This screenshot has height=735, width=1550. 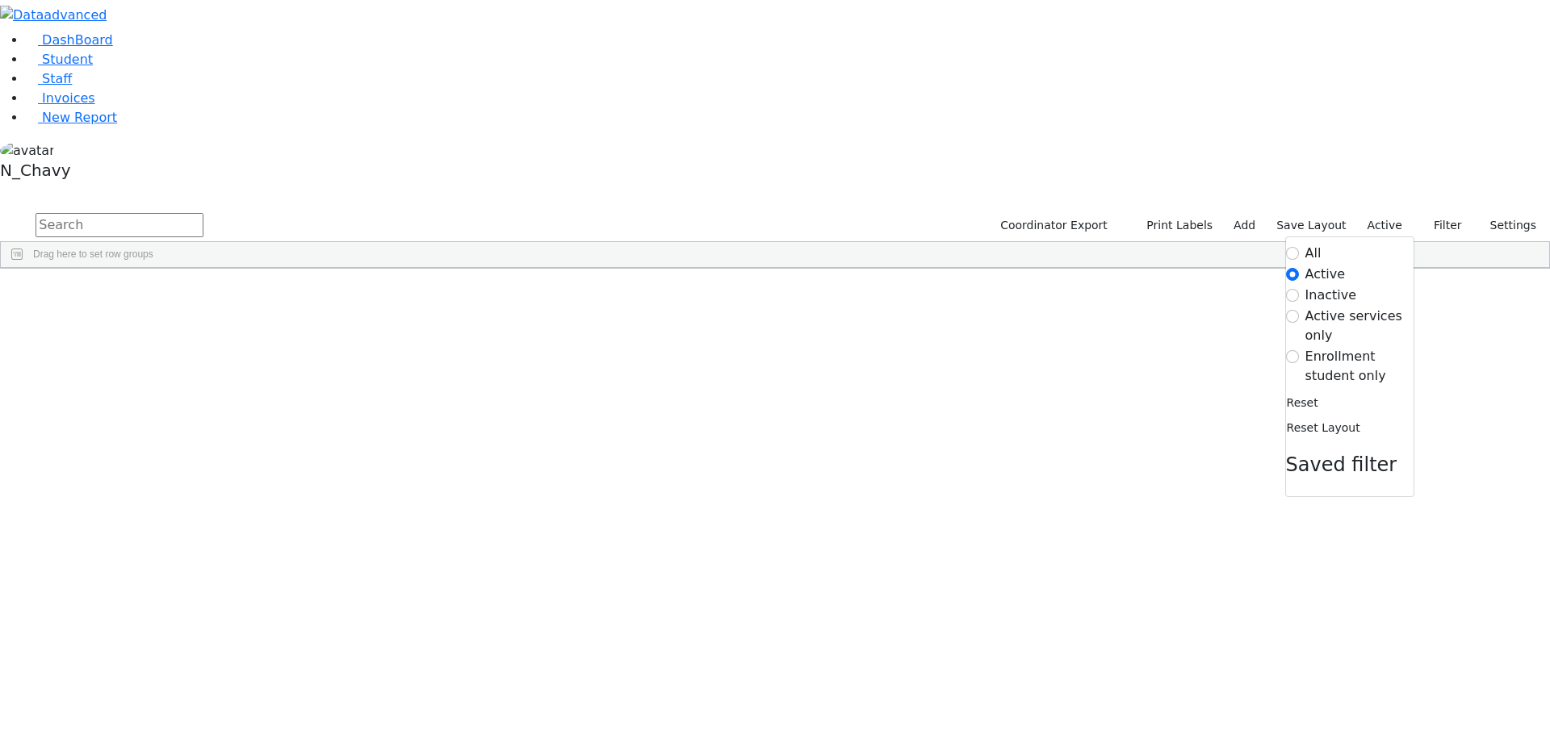 I want to click on label: All, so click(x=1313, y=253).